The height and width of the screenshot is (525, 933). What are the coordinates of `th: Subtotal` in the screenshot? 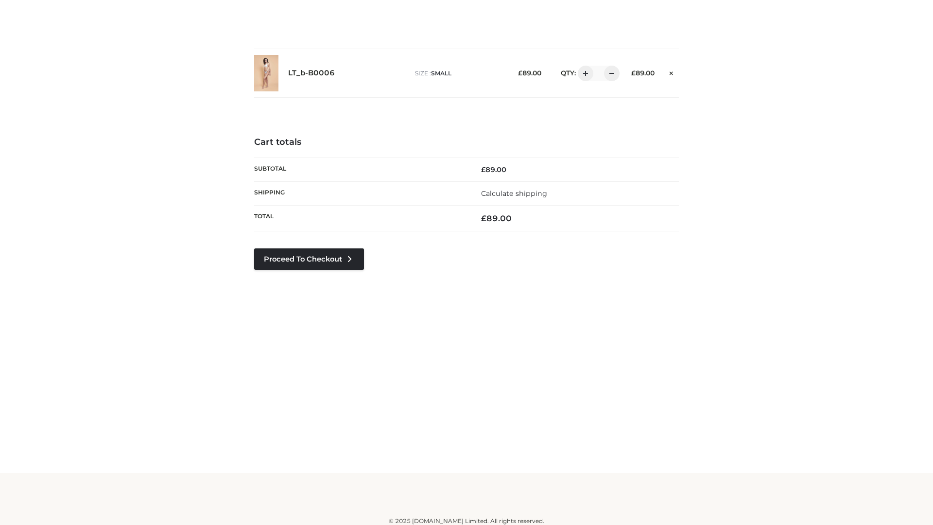 It's located at (360, 169).